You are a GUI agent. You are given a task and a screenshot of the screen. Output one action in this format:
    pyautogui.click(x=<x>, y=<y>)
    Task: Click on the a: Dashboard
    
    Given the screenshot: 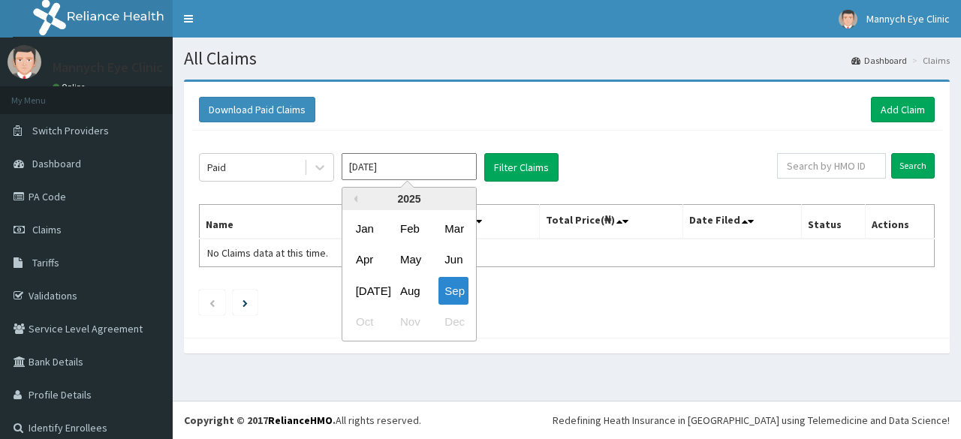 What is the action you would take?
    pyautogui.click(x=879, y=60)
    